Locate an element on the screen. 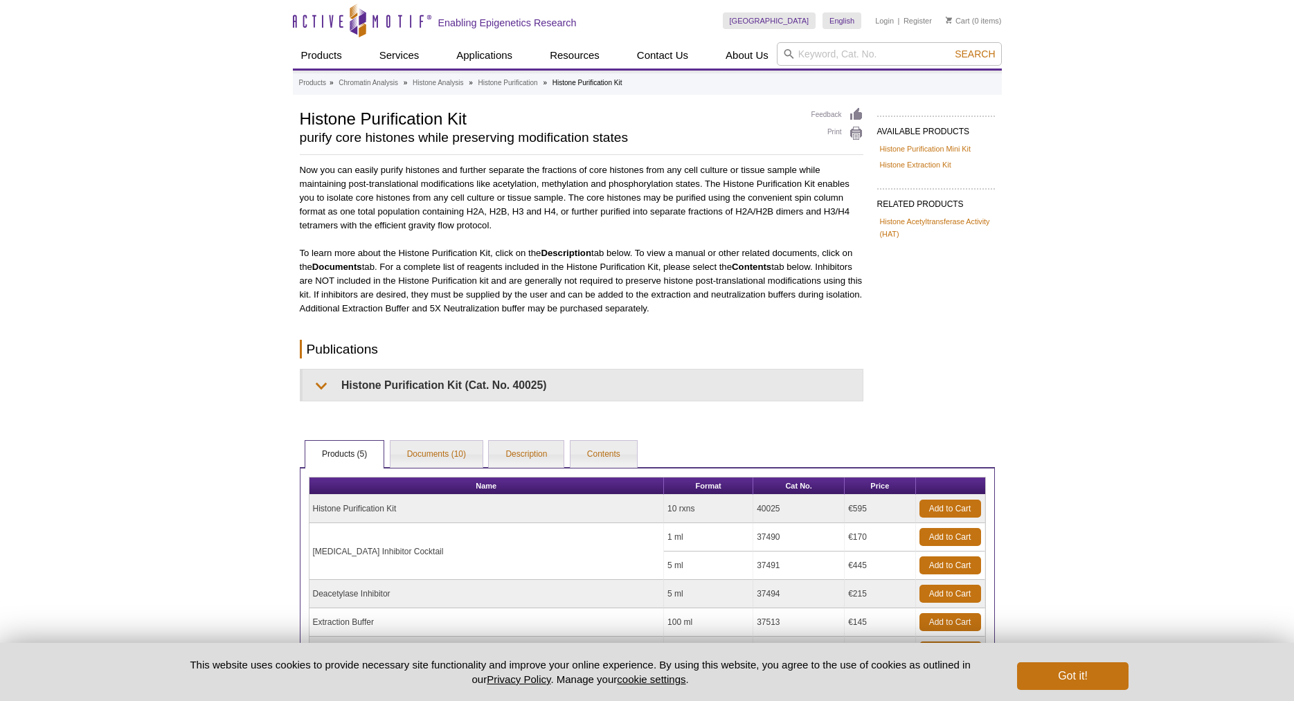 Image resolution: width=1294 pixels, height=701 pixels. strong: Contents is located at coordinates (751, 267).